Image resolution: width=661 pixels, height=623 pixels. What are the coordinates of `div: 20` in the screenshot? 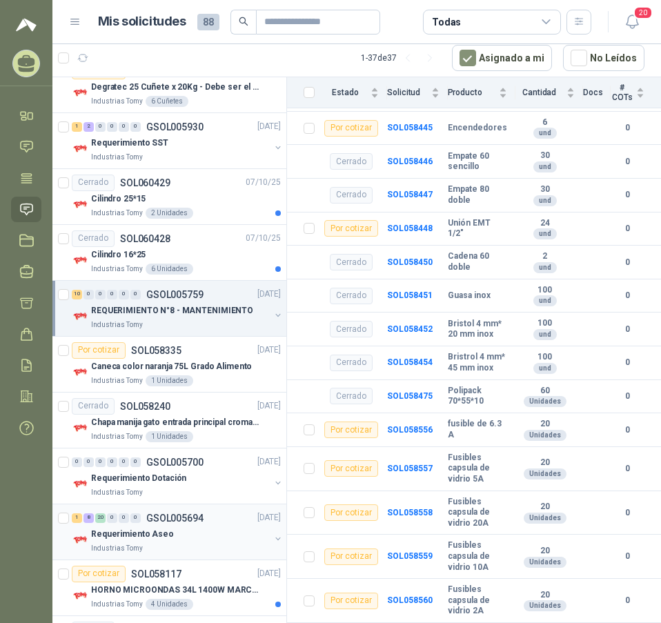 It's located at (100, 518).